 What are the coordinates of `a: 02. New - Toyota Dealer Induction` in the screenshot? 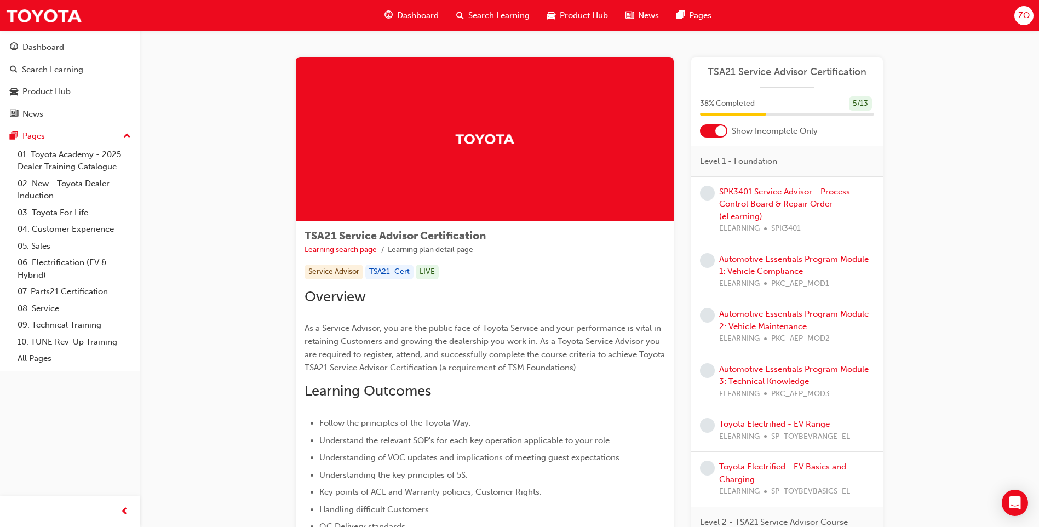 It's located at (74, 190).